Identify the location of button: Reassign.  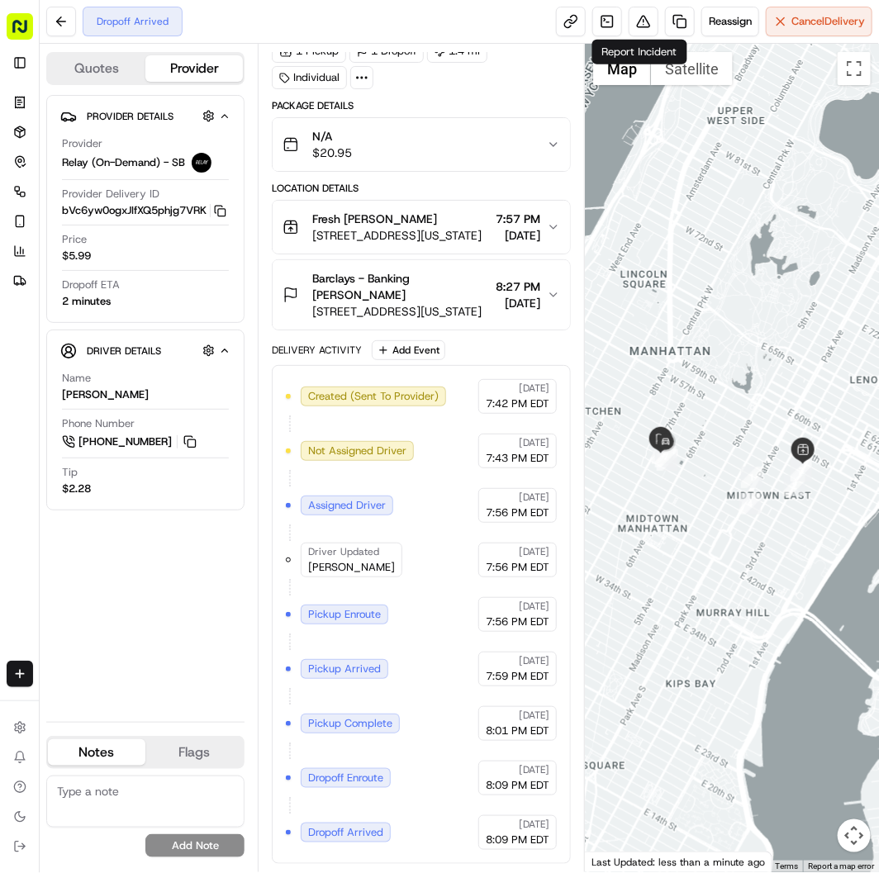
(730, 21).